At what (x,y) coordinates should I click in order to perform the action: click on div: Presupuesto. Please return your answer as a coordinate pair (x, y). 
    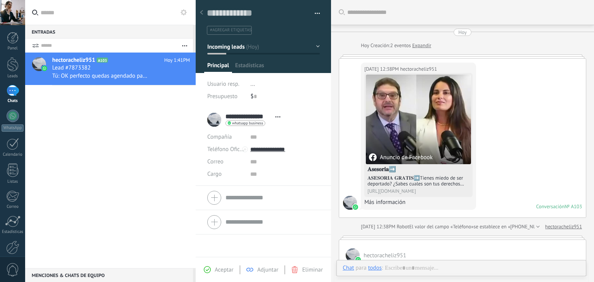
    Looking at the image, I should click on (226, 97).